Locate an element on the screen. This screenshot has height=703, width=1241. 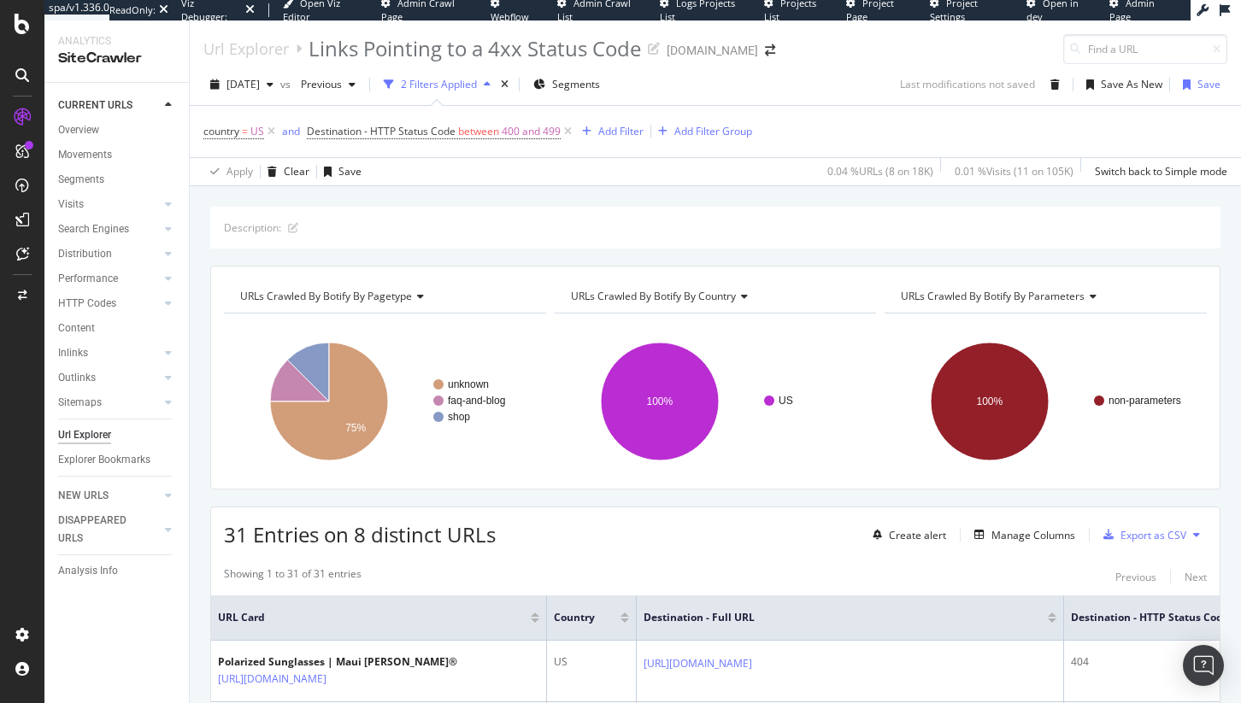
span: 31 Entries on 8 distinct URLs is located at coordinates (360, 534).